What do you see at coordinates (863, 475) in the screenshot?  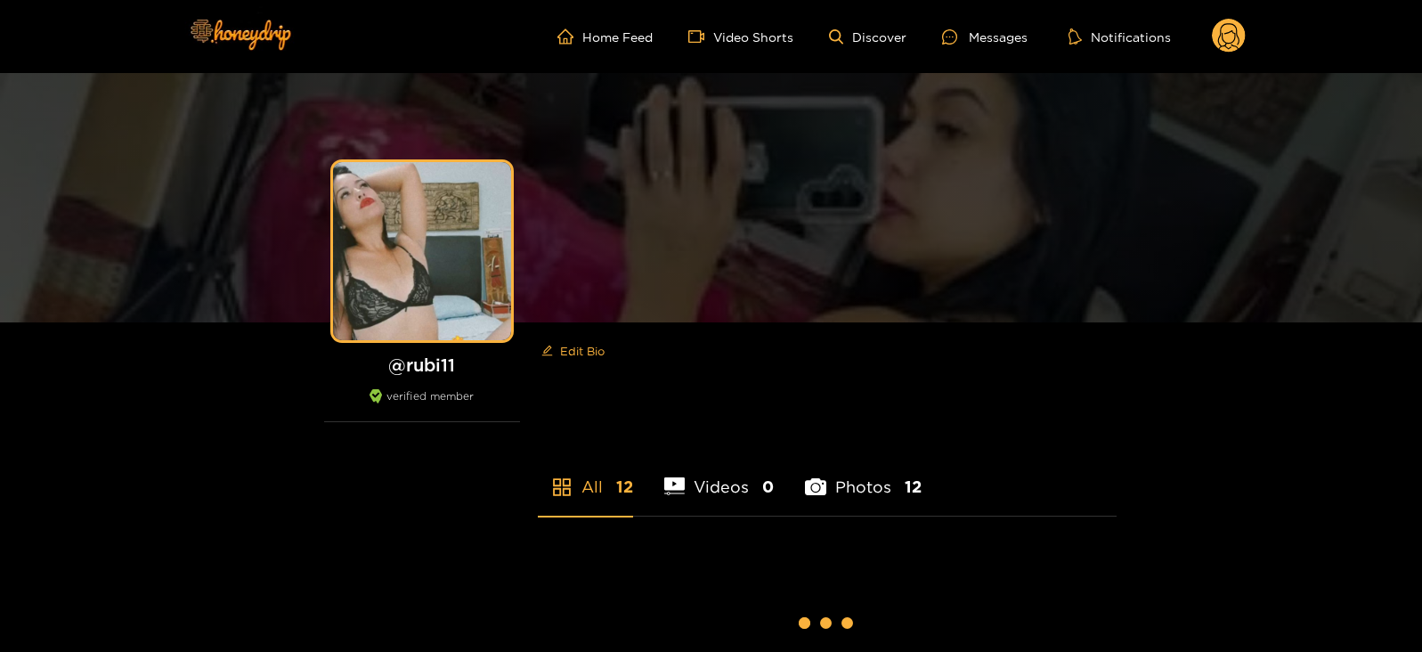 I see `li: Photos` at bounding box center [863, 475].